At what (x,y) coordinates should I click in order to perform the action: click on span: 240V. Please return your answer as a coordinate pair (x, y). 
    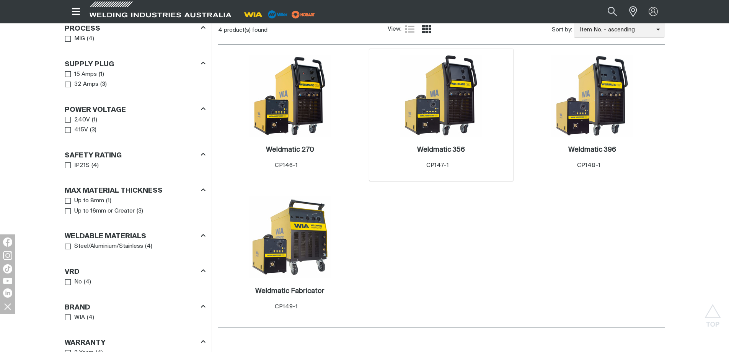
    Looking at the image, I should click on (82, 120).